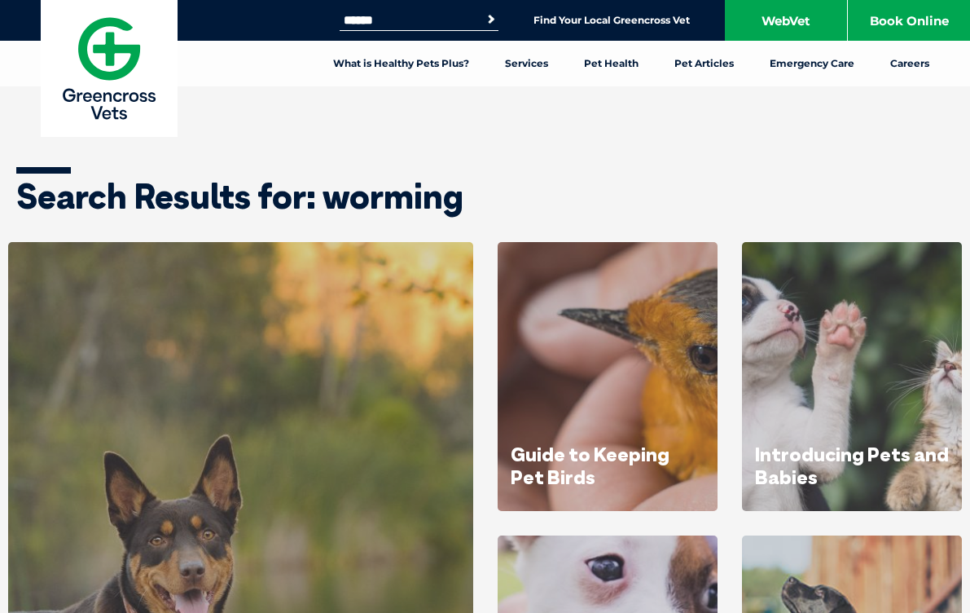 This screenshot has height=613, width=970. Describe the element at coordinates (401, 64) in the screenshot. I see `a: What is Healthy Pets Plus?` at that location.